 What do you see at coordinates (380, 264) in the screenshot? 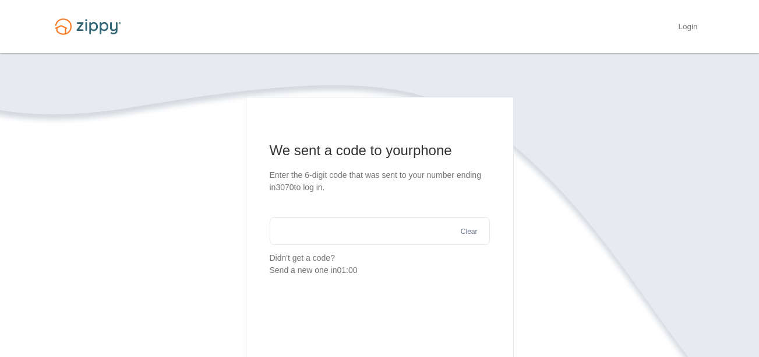
I see `p: Didn't get a code?` at bounding box center [380, 264].